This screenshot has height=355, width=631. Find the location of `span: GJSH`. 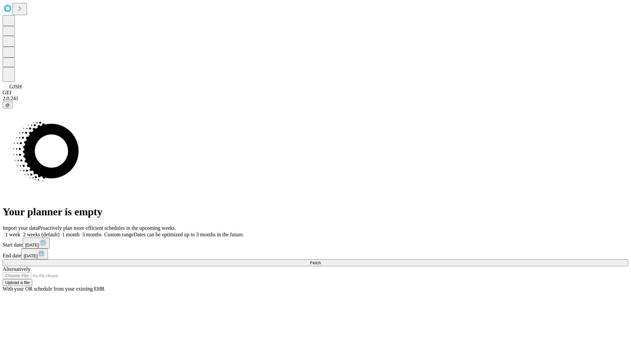

span: GJSH is located at coordinates (15, 86).